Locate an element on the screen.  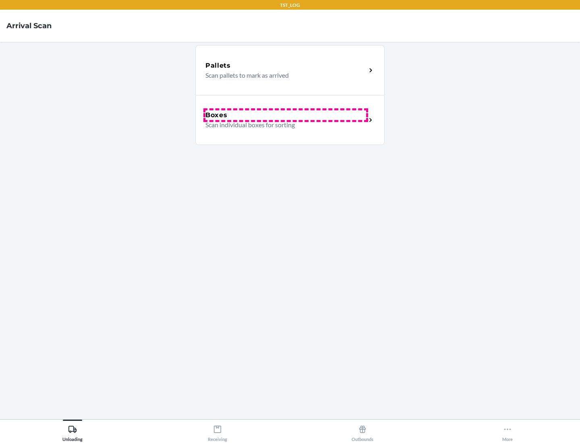
button: Outbounds is located at coordinates (363, 431).